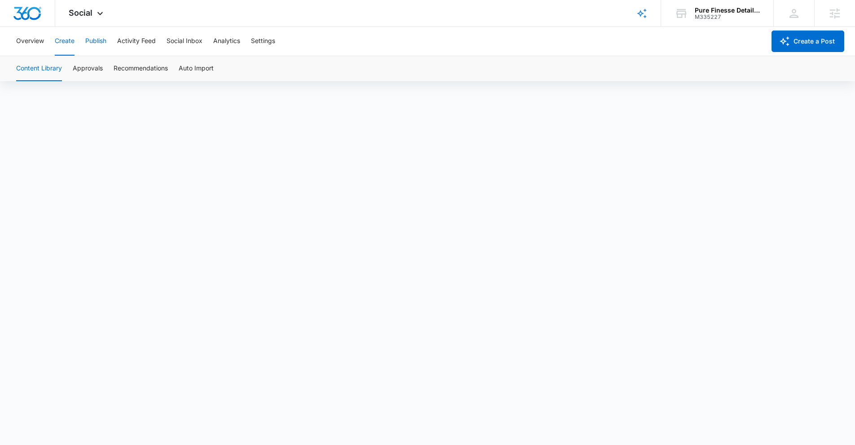 Image resolution: width=855 pixels, height=445 pixels. What do you see at coordinates (88, 69) in the screenshot?
I see `button: Approvals` at bounding box center [88, 69].